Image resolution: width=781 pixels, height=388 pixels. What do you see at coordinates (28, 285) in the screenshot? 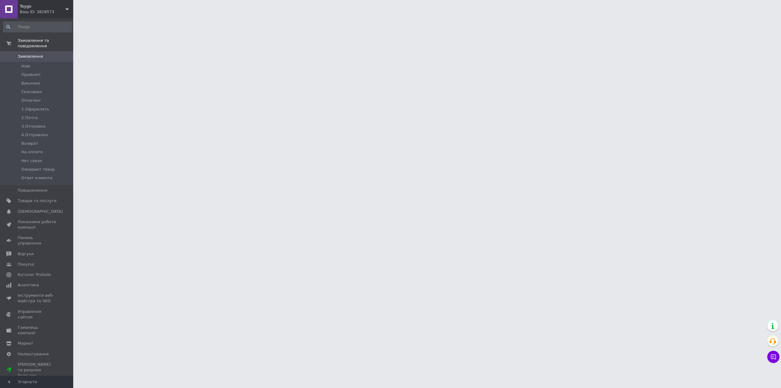
I see `span: Аналітика` at bounding box center [28, 285].